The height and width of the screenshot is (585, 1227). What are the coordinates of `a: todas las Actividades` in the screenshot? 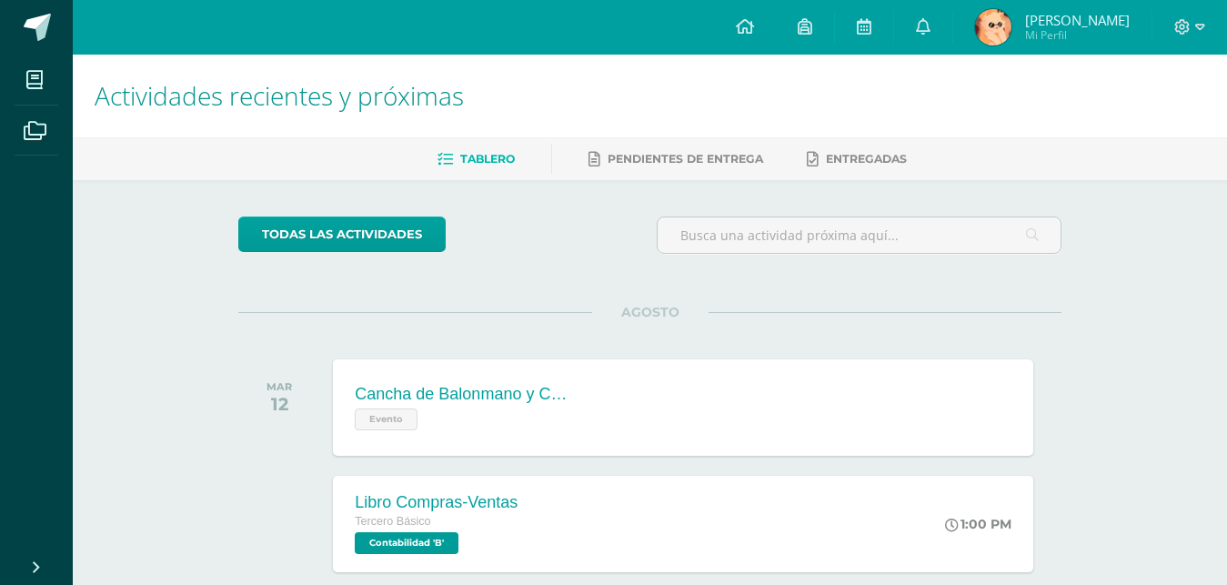 It's located at (342, 234).